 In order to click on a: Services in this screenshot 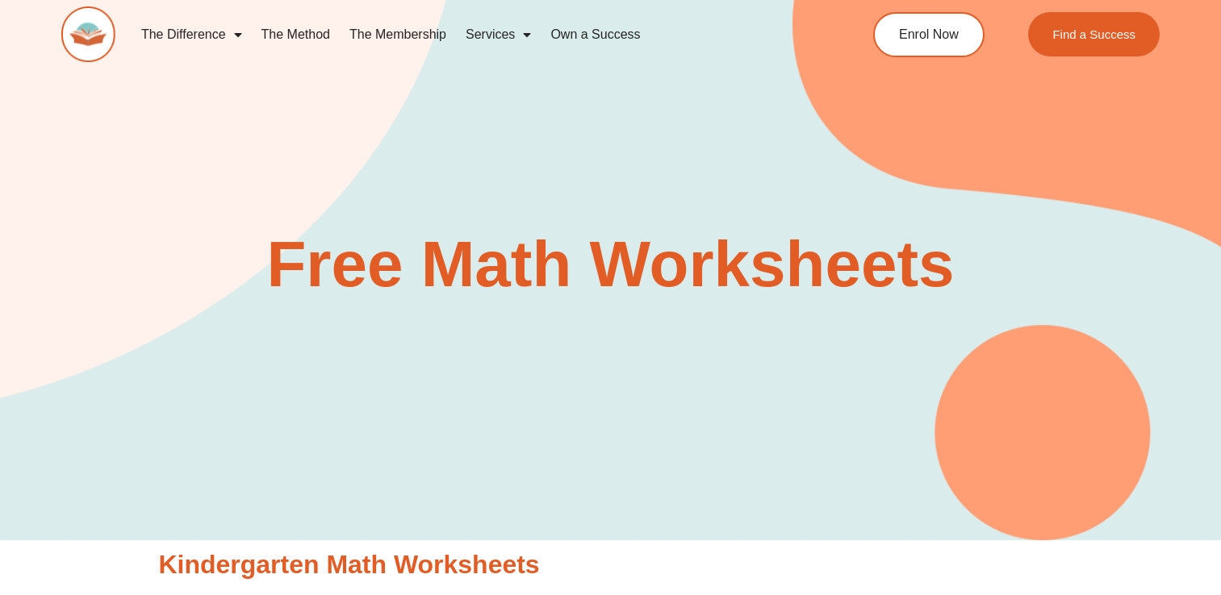, I will do `click(498, 35)`.